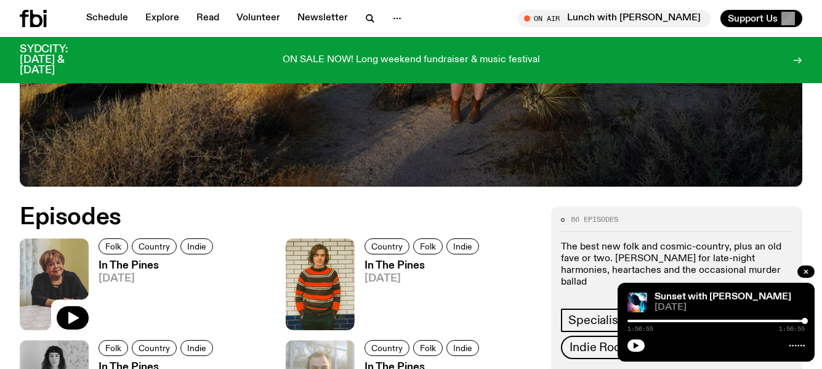 This screenshot has height=369, width=822. Describe the element at coordinates (411, 60) in the screenshot. I see `p: ON SALE NOW! Long weekend fundraiser & music festival` at that location.